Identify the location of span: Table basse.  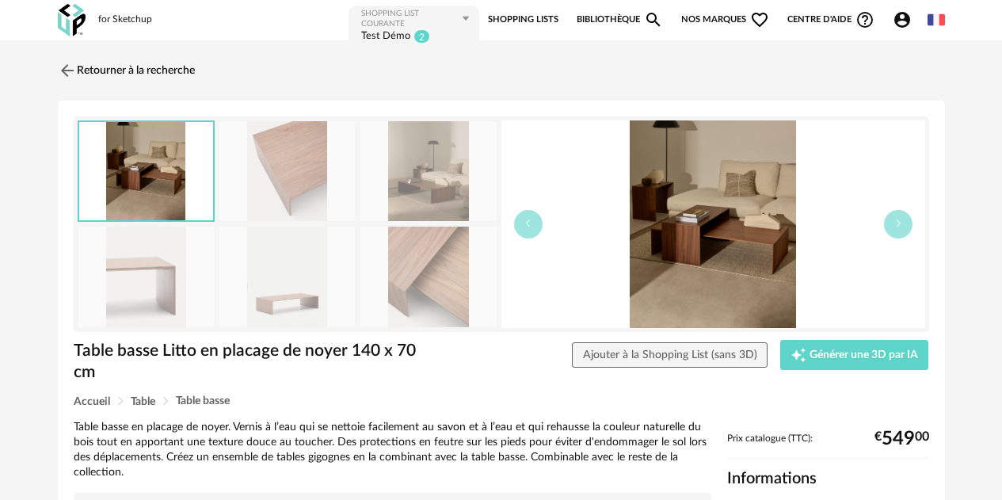
(203, 401).